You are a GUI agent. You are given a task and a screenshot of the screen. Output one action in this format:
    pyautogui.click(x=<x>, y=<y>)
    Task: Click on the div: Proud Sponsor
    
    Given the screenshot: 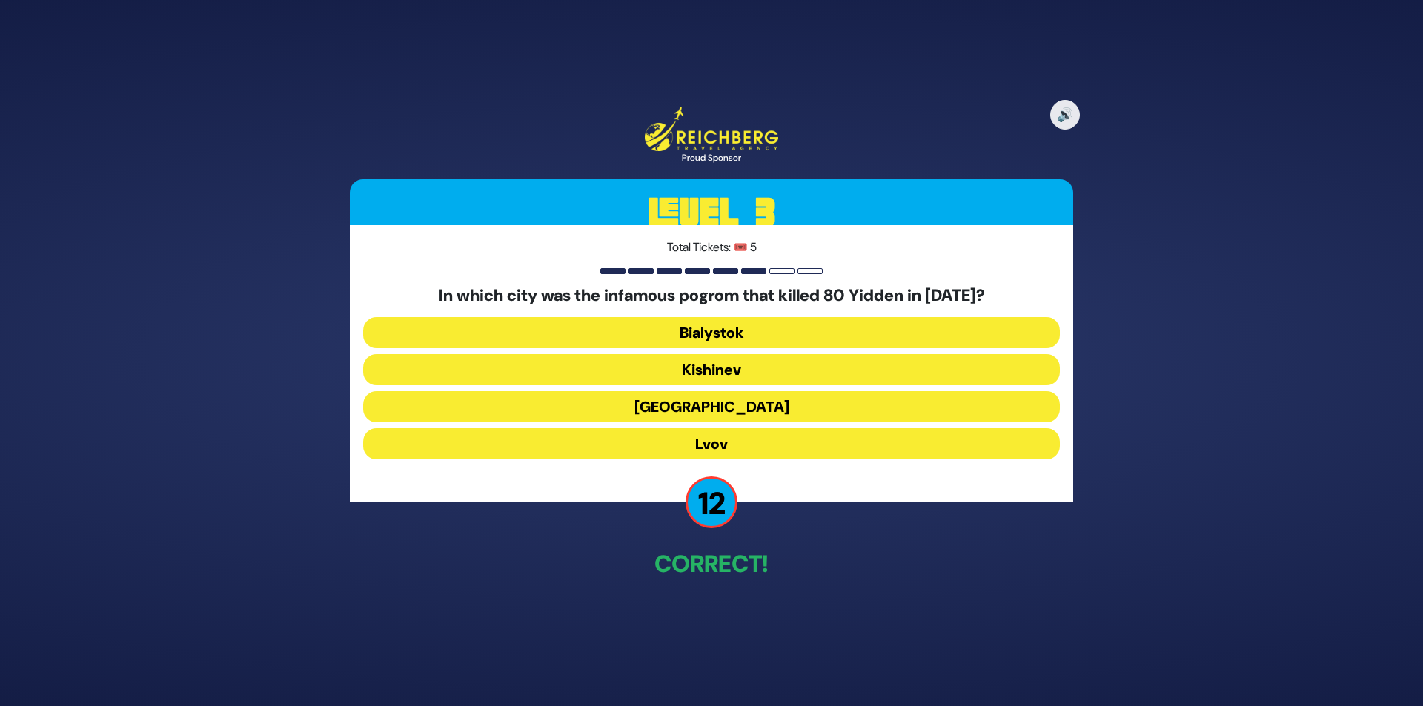 What is the action you would take?
    pyautogui.click(x=711, y=158)
    